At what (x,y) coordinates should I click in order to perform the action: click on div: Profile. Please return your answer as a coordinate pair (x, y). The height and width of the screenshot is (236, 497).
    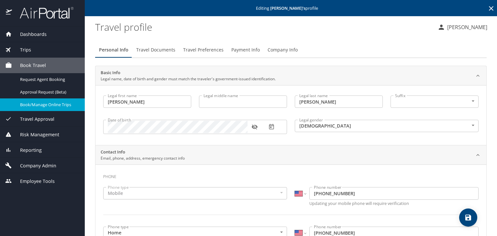
    Looking at the image, I should click on (291, 50).